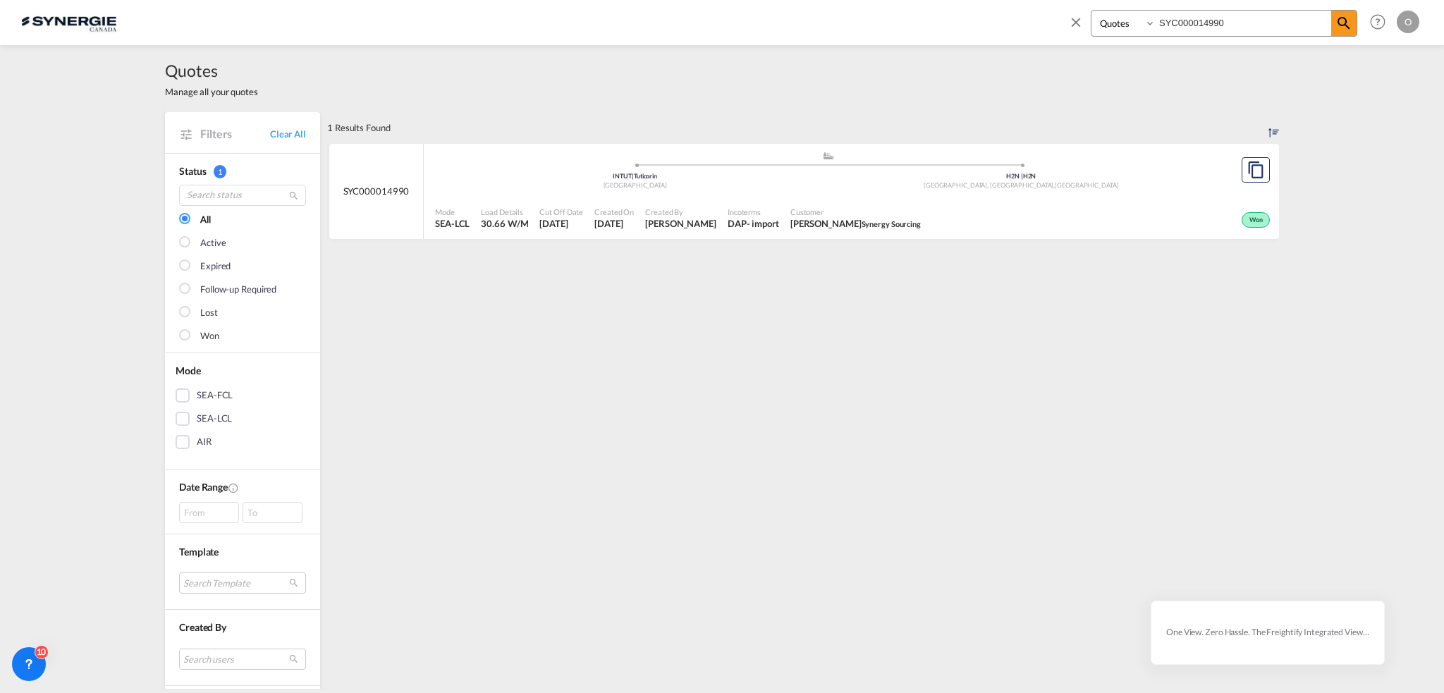 Image resolution: width=1444 pixels, height=693 pixels. Describe the element at coordinates (1378, 22) in the screenshot. I see `span: Help` at that location.